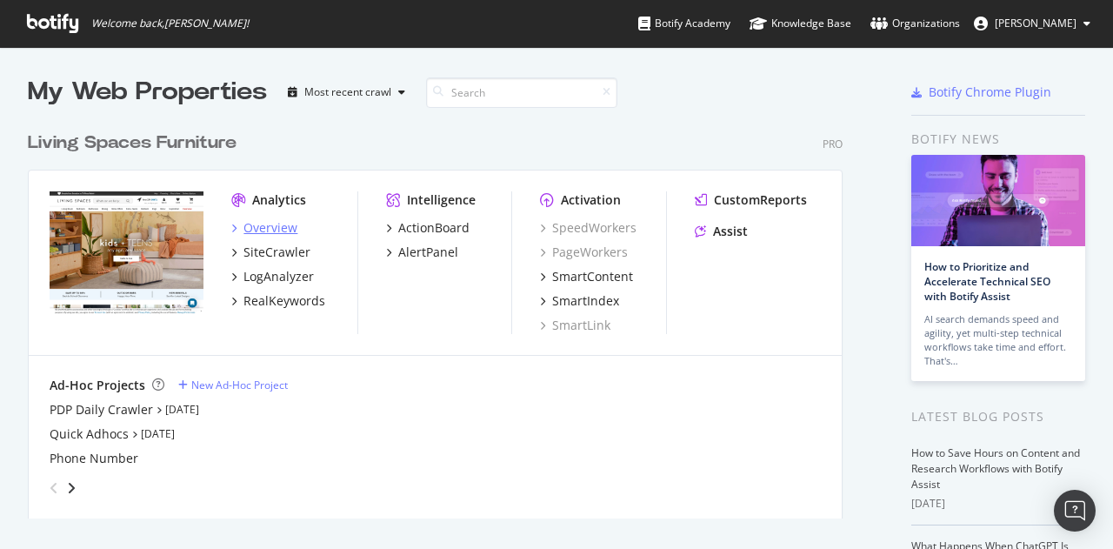 This screenshot has width=1113, height=549. Describe the element at coordinates (428, 228) in the screenshot. I see `a: ActionBoard` at that location.